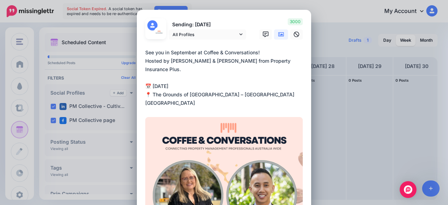 Image resolution: width=448 pixels, height=205 pixels. I want to click on span: 3000, so click(295, 22).